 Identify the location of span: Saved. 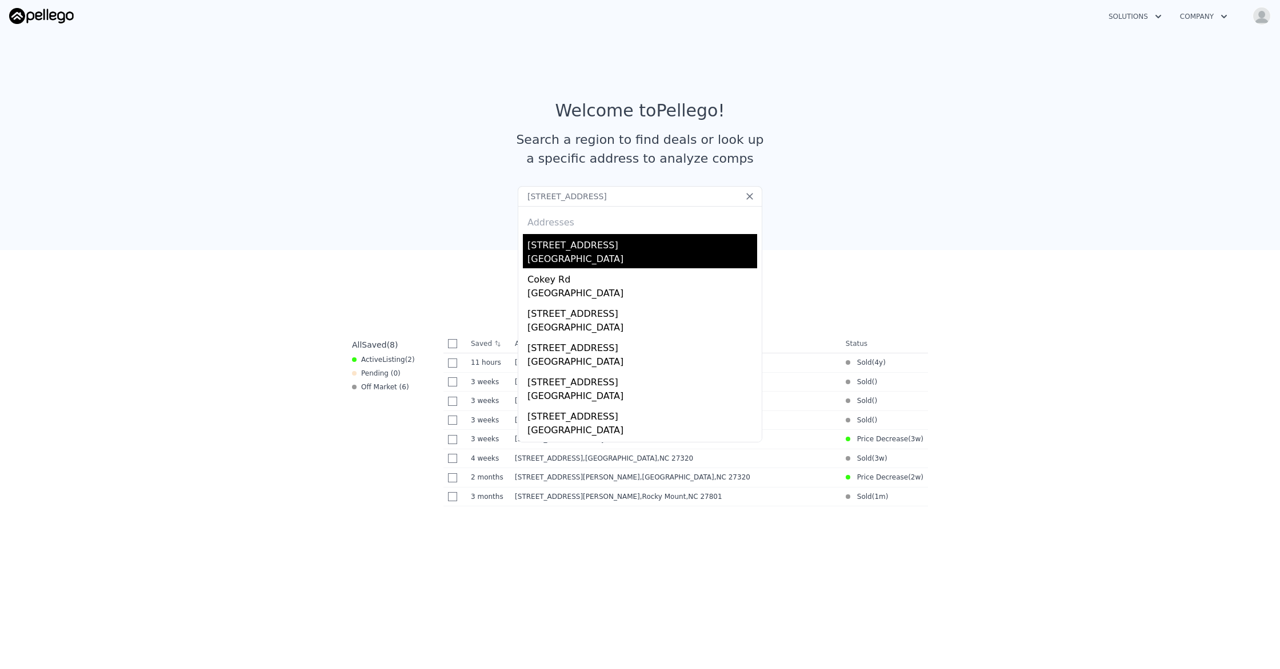
(374, 345).